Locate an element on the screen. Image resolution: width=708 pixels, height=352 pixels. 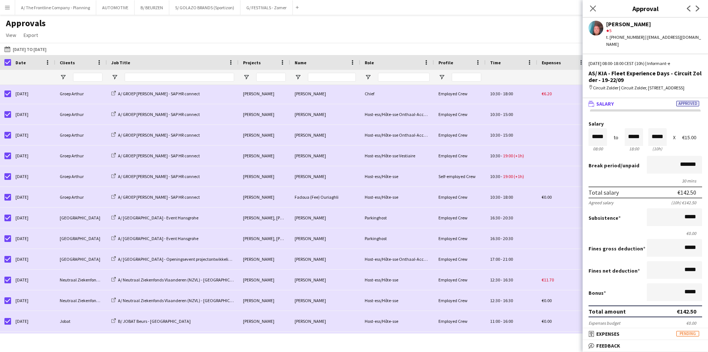
div: €15.00 is located at coordinates (693, 137).